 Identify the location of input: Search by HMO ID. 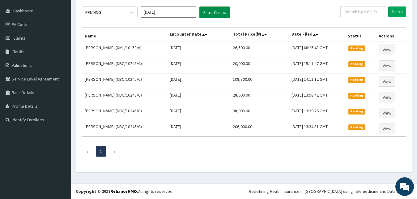
(363, 12).